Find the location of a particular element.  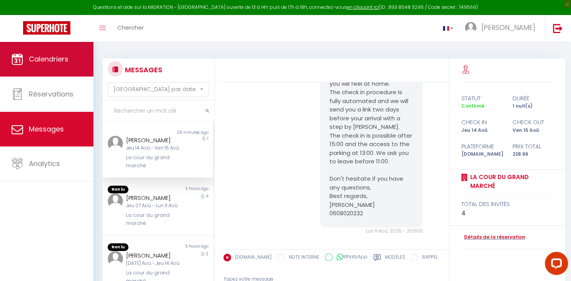

a: Chercher is located at coordinates (130, 28).